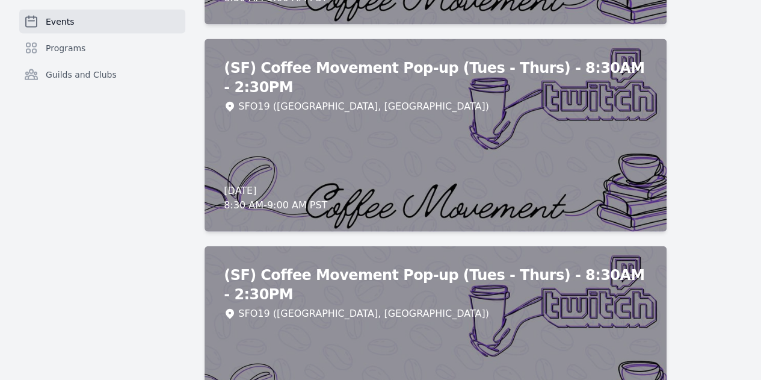  What do you see at coordinates (66, 48) in the screenshot?
I see `span: Programs` at bounding box center [66, 48].